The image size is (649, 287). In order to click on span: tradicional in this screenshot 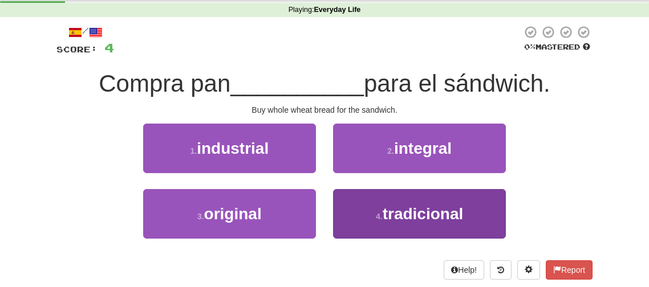, I will do `click(423, 214)`.